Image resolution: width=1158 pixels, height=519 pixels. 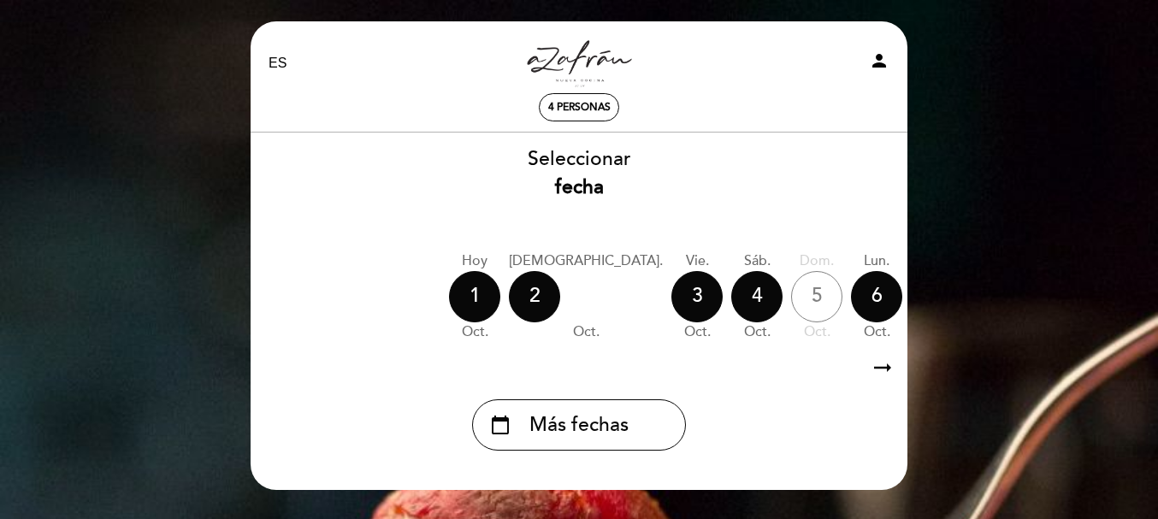 I want to click on i: calendar_today, so click(x=500, y=425).